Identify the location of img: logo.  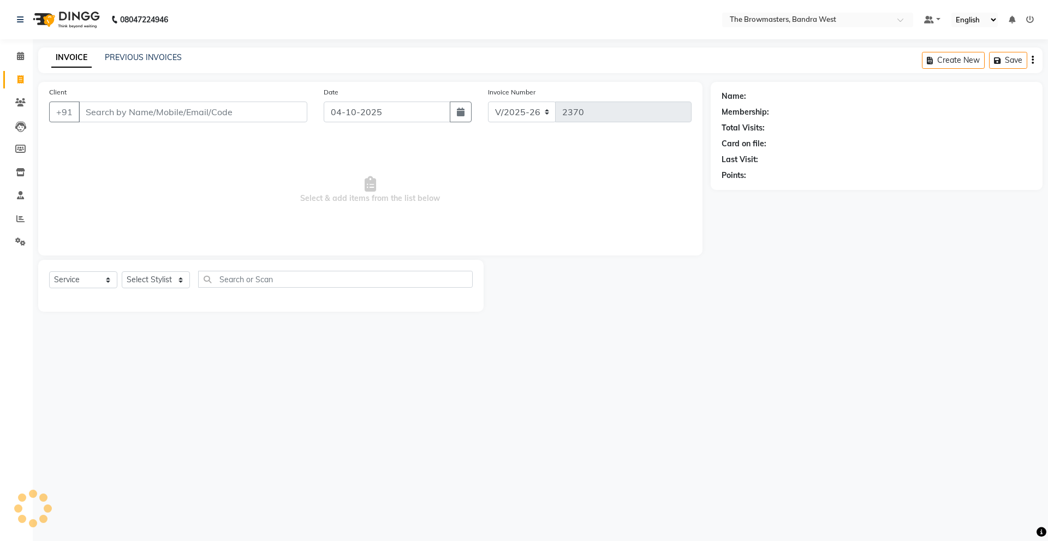
(65, 20).